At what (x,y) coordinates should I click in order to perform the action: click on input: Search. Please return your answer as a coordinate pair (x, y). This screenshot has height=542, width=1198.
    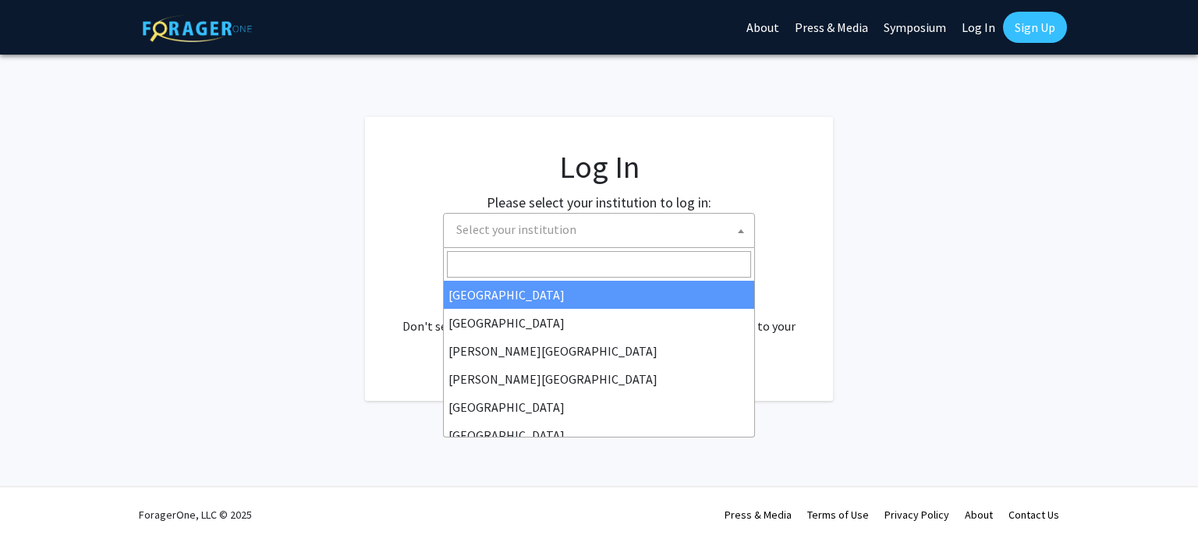
    Looking at the image, I should click on (599, 264).